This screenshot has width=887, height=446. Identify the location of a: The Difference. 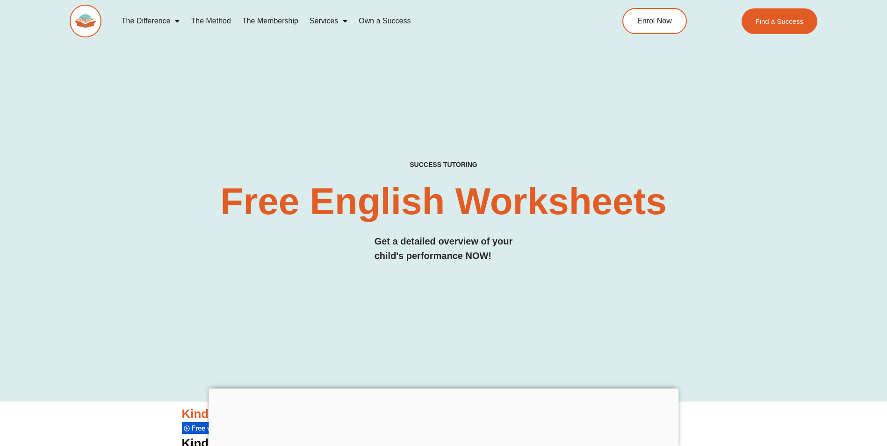
(151, 21).